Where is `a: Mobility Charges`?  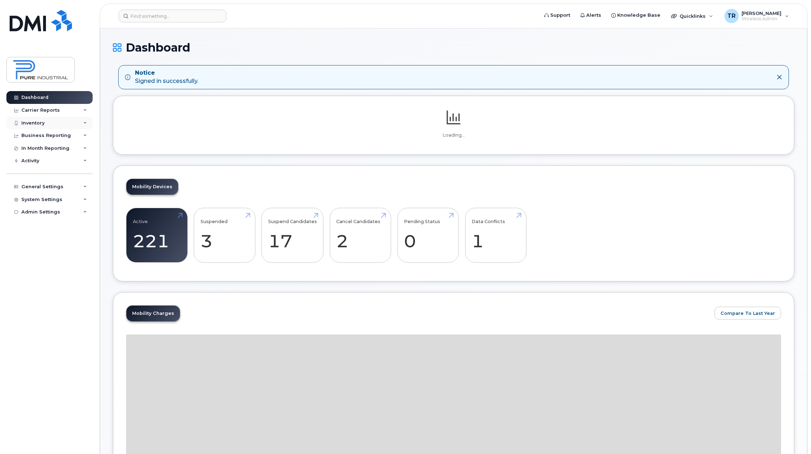
a: Mobility Charges is located at coordinates (153, 314).